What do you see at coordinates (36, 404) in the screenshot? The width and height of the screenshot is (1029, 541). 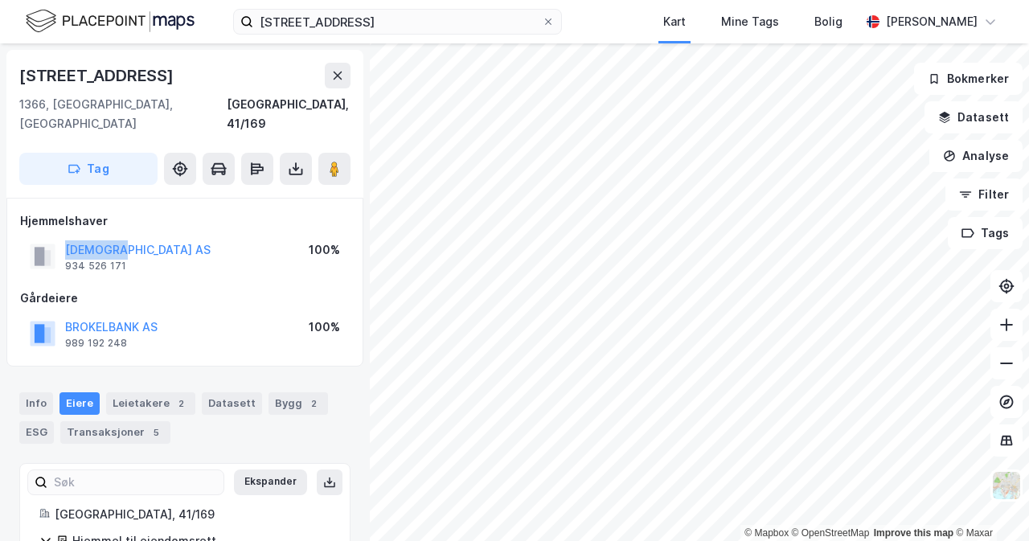 I see `div: Info` at bounding box center [36, 404].